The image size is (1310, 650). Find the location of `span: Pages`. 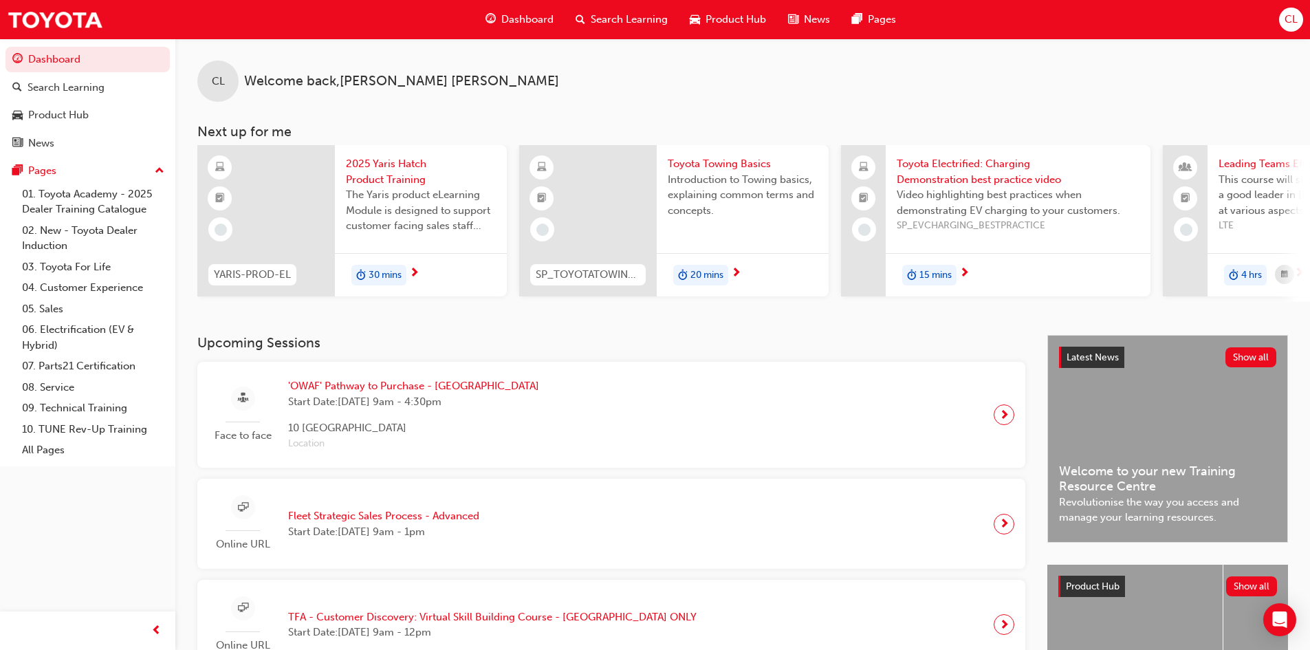

span: Pages is located at coordinates (881, 19).